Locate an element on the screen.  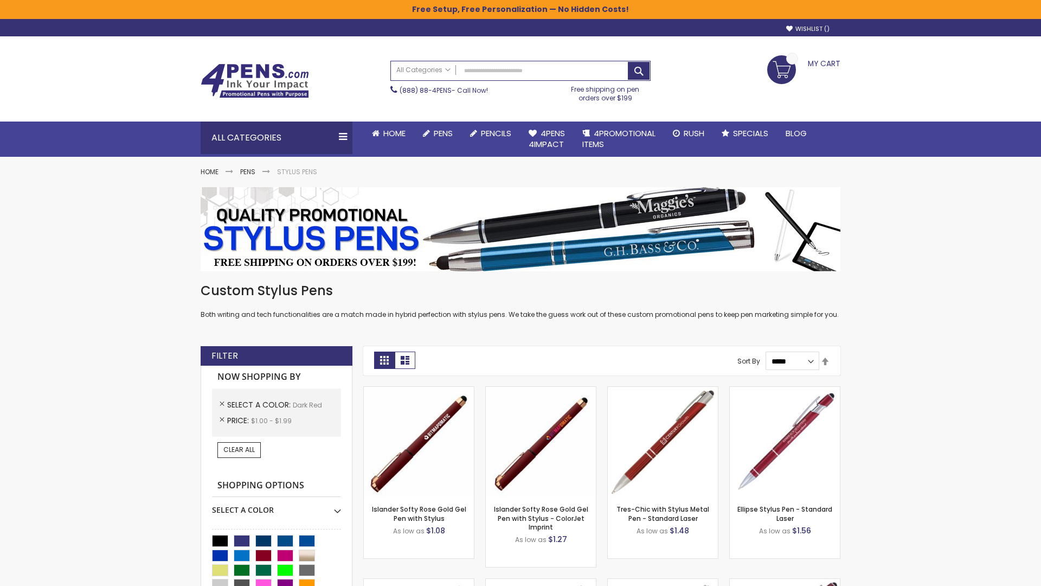
a: Blog is located at coordinates (796, 133).